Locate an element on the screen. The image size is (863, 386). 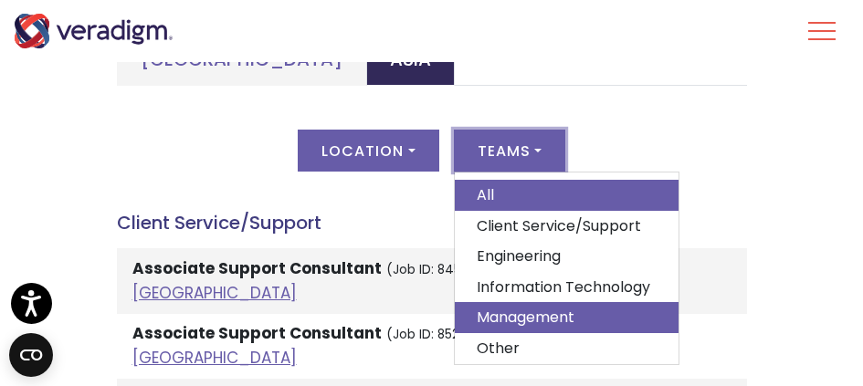
a: Information Technology is located at coordinates (566, 288).